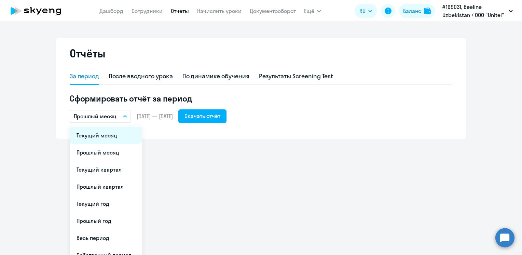 The image size is (522, 255). I want to click on span: RU, so click(363, 11).